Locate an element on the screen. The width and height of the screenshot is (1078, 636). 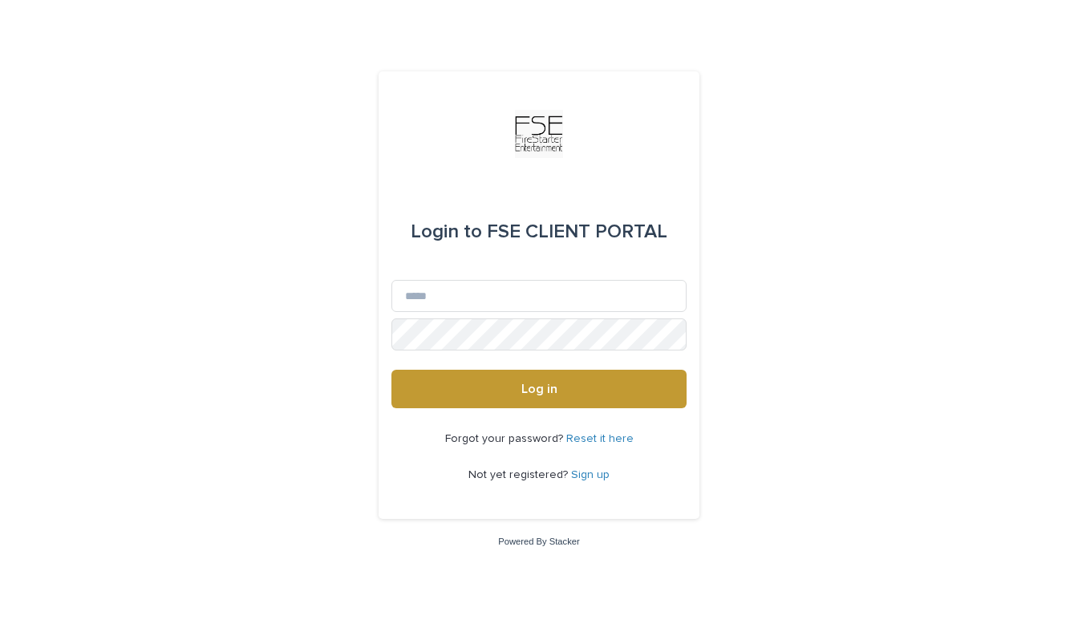
div: FSE CLIENT PORTAL is located at coordinates (539, 232).